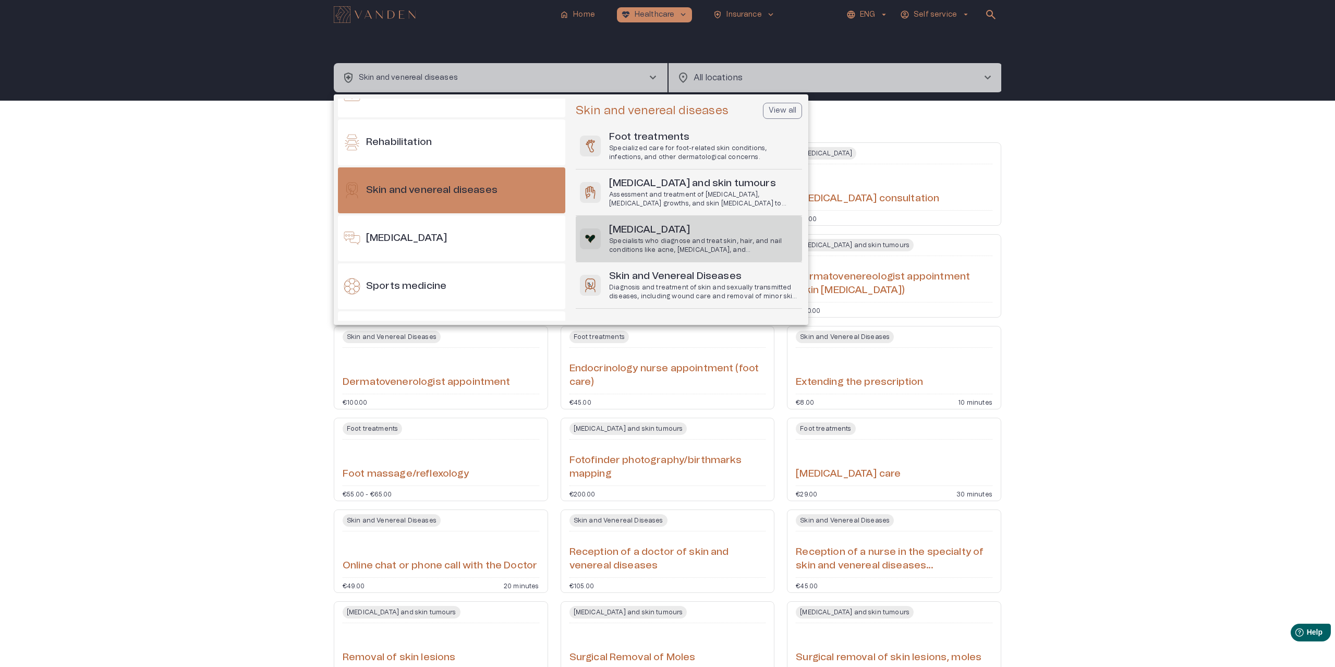  Describe the element at coordinates (703, 137) in the screenshot. I see `h6: Foot treatments` at that location.